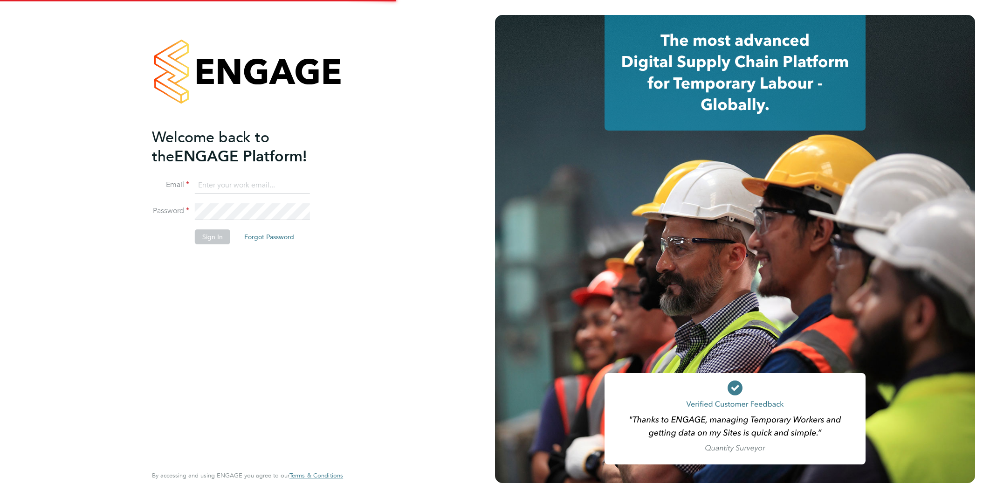 Image resolution: width=990 pixels, height=498 pixels. What do you see at coordinates (171, 185) in the screenshot?
I see `label: Email` at bounding box center [171, 185].